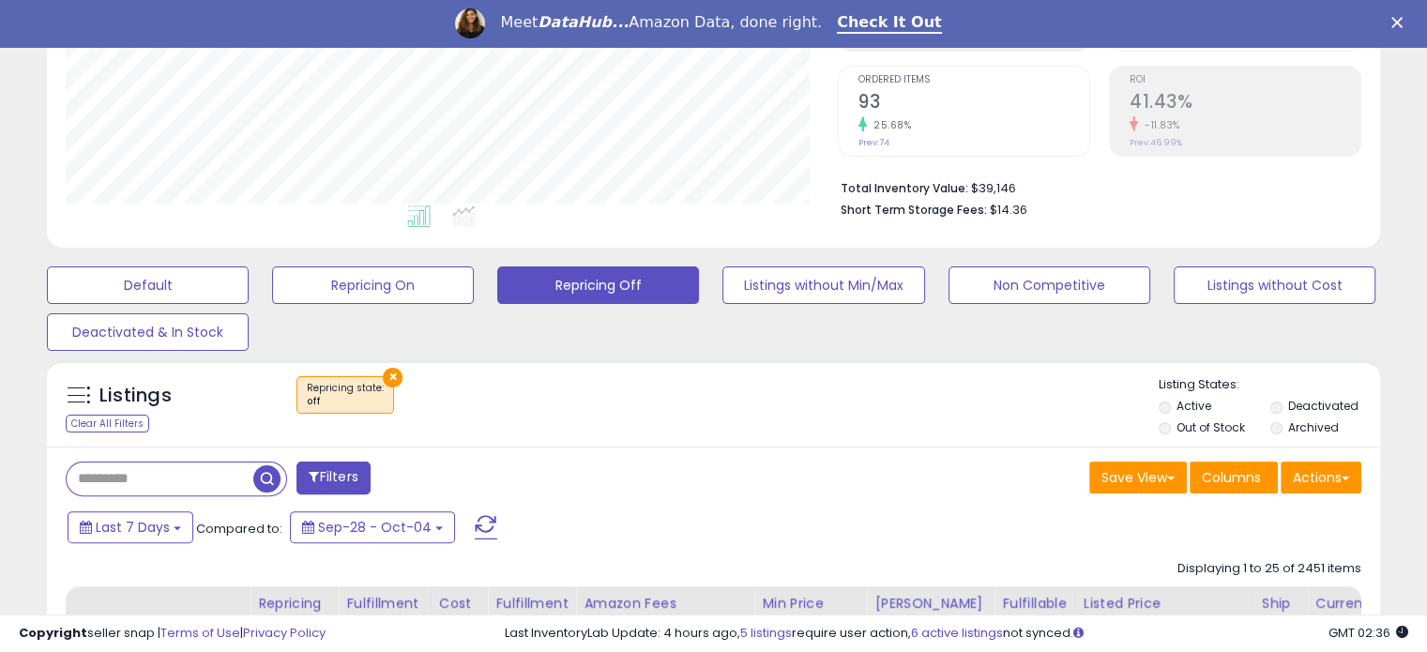 This screenshot has height=652, width=1427. What do you see at coordinates (1363, 614) in the screenshot?
I see `div: Current Buybox Price` at bounding box center [1363, 614].